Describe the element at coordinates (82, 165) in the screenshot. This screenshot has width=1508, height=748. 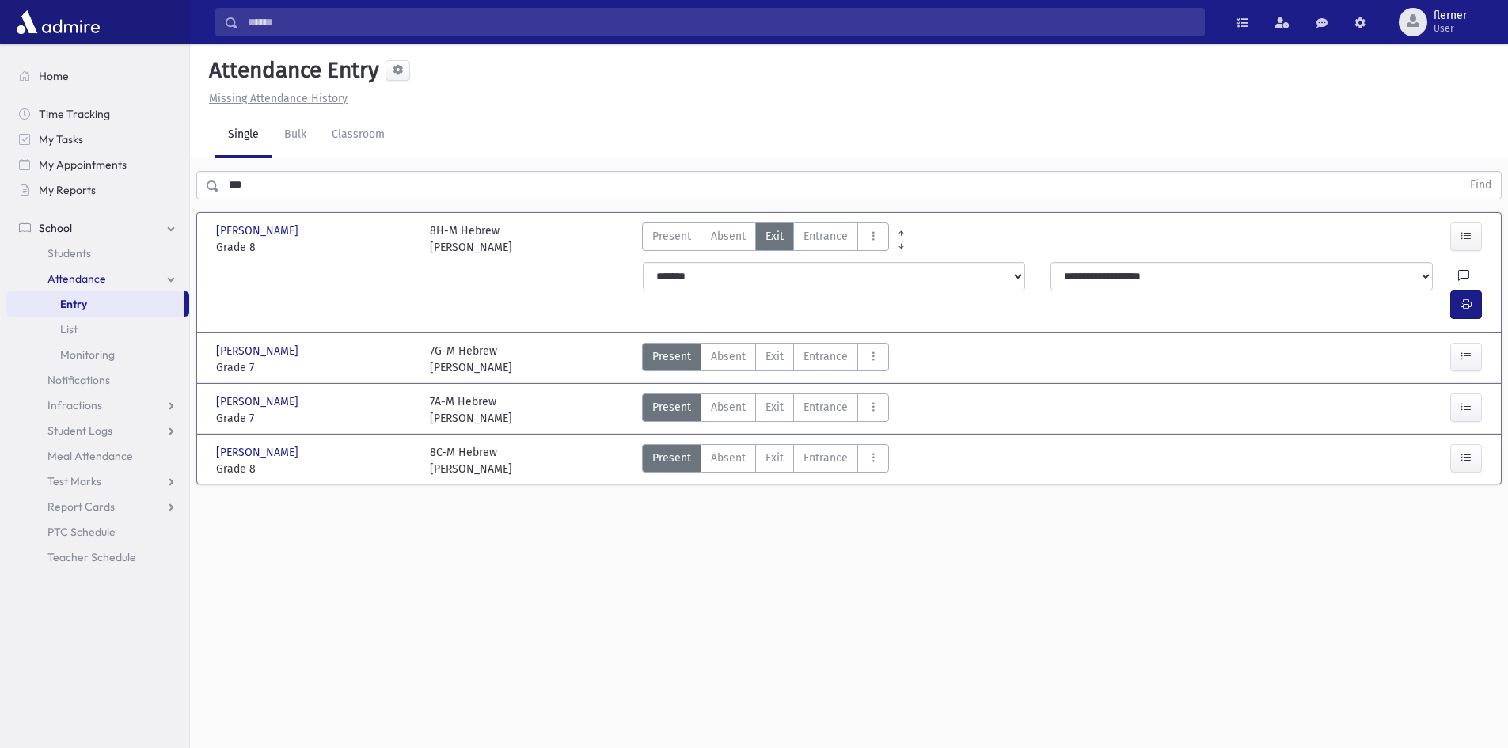
I see `span: My Appointments` at that location.